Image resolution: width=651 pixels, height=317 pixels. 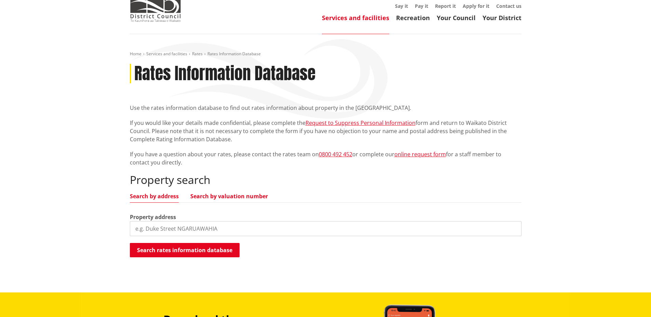 What do you see at coordinates (154, 196) in the screenshot?
I see `a: Search by address` at bounding box center [154, 196].